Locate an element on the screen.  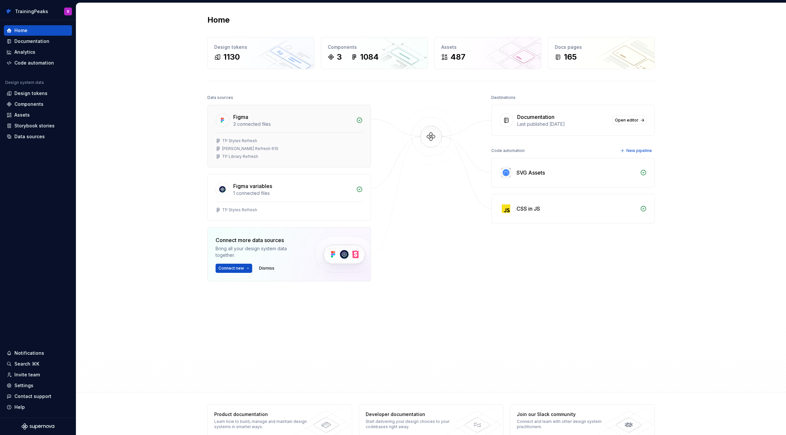
div: Connect more data sources is located at coordinates (260, 240).